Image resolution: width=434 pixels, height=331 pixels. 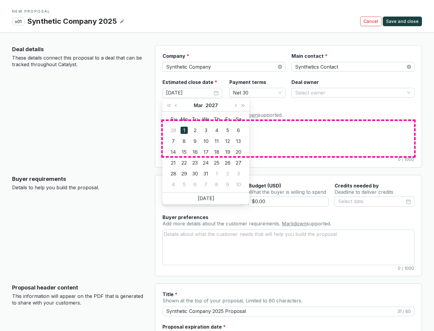 What do you see at coordinates (305, 82) in the screenshot?
I see `label: Deal owner` at bounding box center [305, 82].